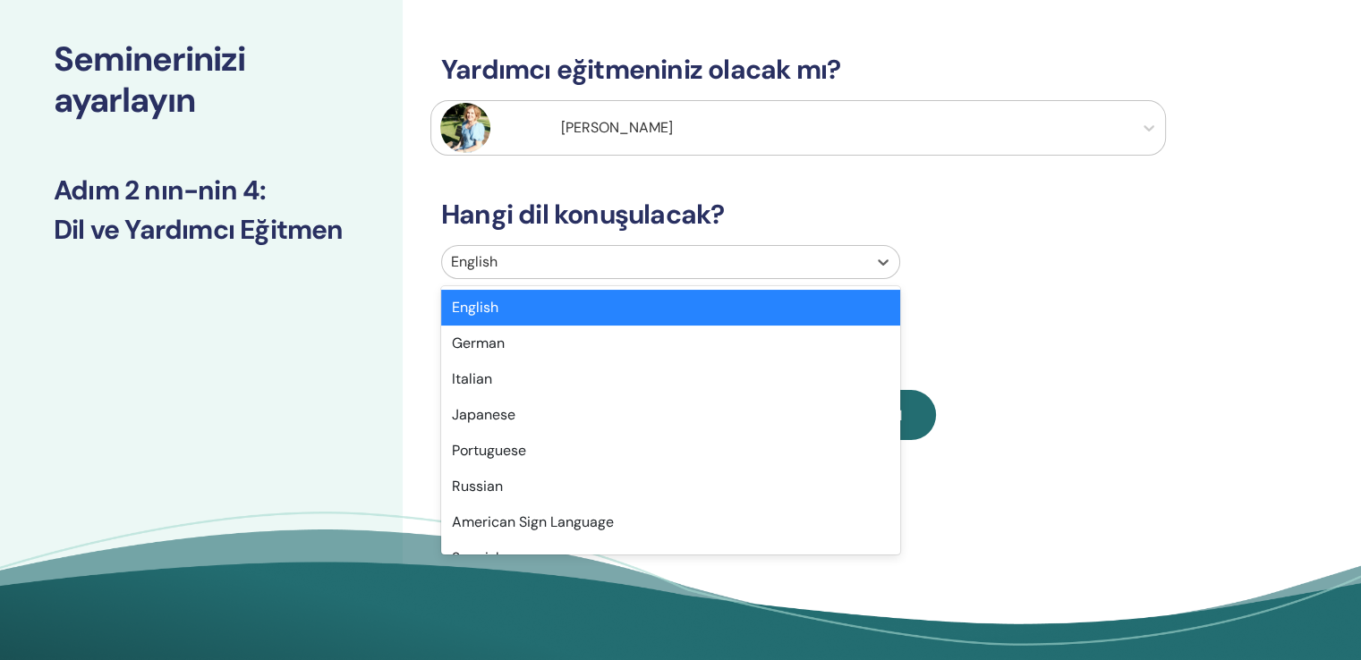  Describe the element at coordinates (201, 80) in the screenshot. I see `h2: Seminerinizi ayarlayın` at that location.